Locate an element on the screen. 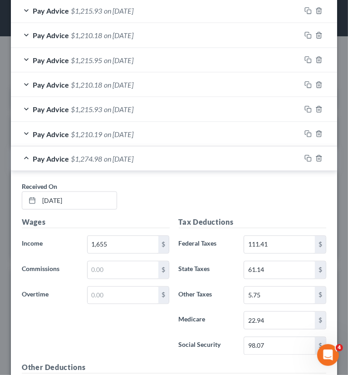 The height and width of the screenshot is (375, 348). label: Social Security is located at coordinates (207, 346).